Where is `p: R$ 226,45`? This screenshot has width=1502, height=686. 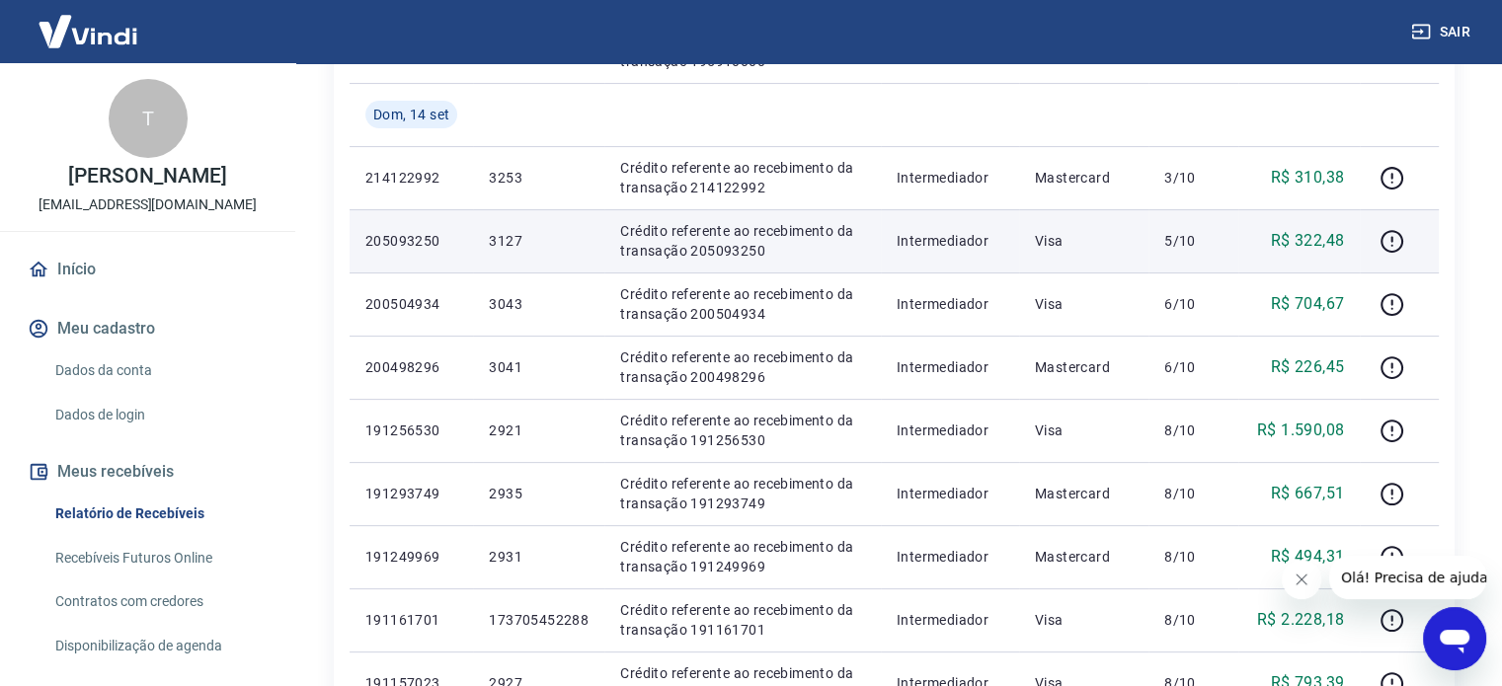 p: R$ 226,45 is located at coordinates (1308, 367).